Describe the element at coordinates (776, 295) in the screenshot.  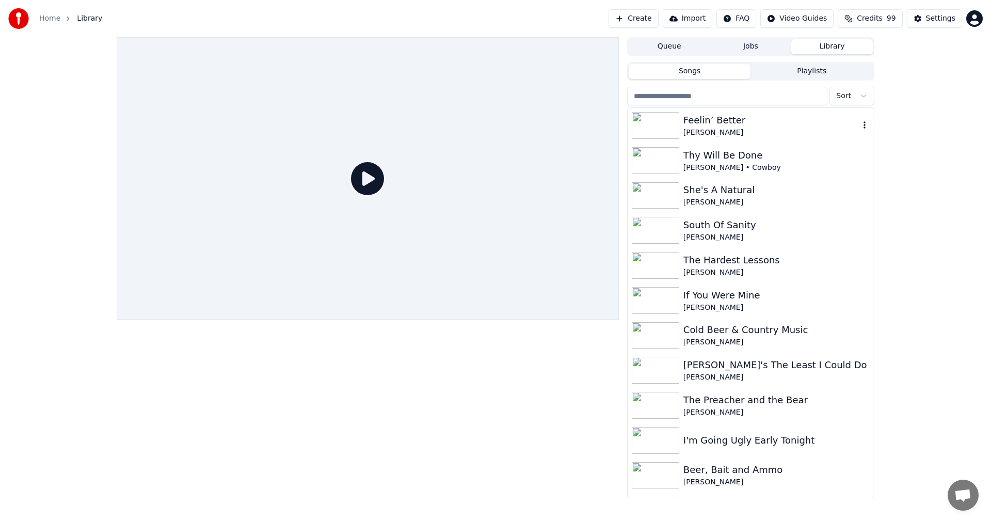
I see `div: If You Were Mine` at that location.